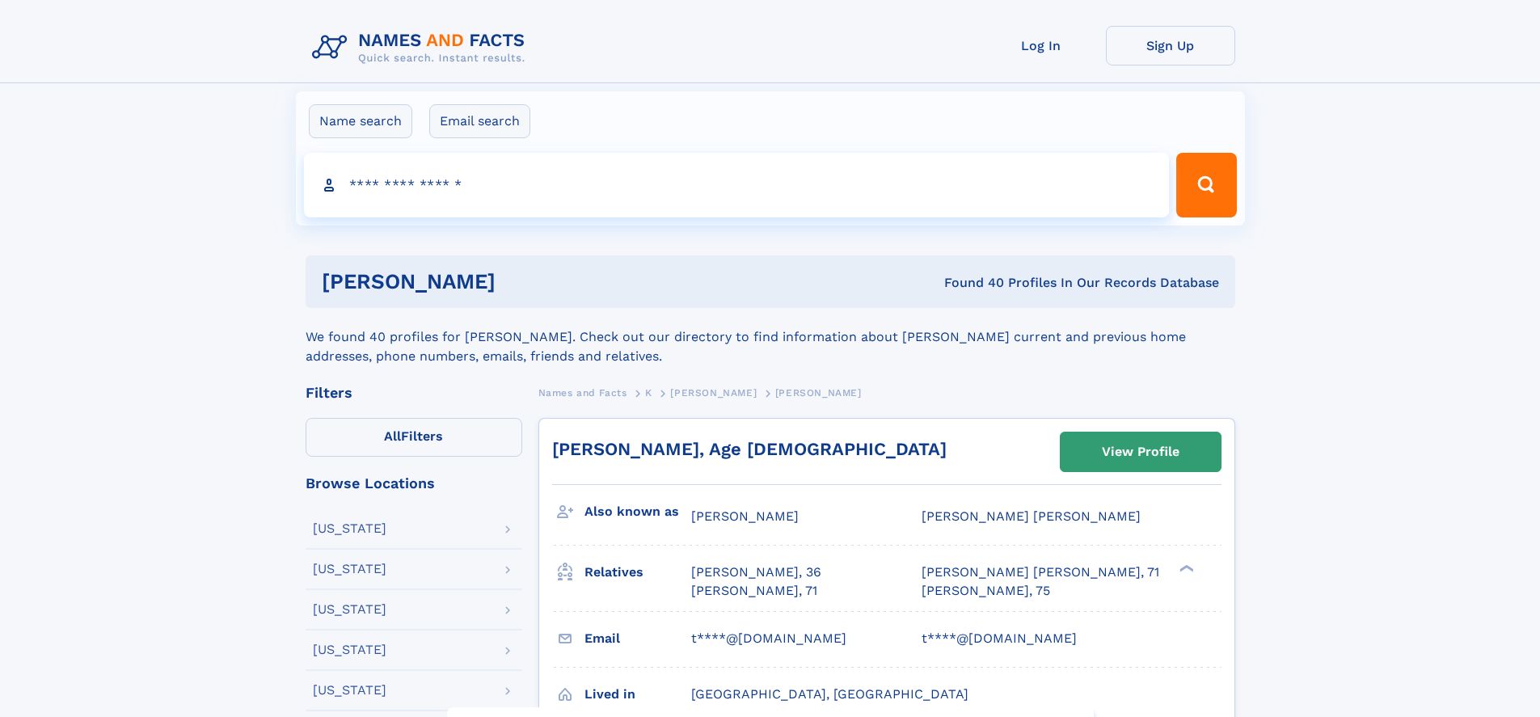  What do you see at coordinates (648, 392) in the screenshot?
I see `a: K` at bounding box center [648, 392].